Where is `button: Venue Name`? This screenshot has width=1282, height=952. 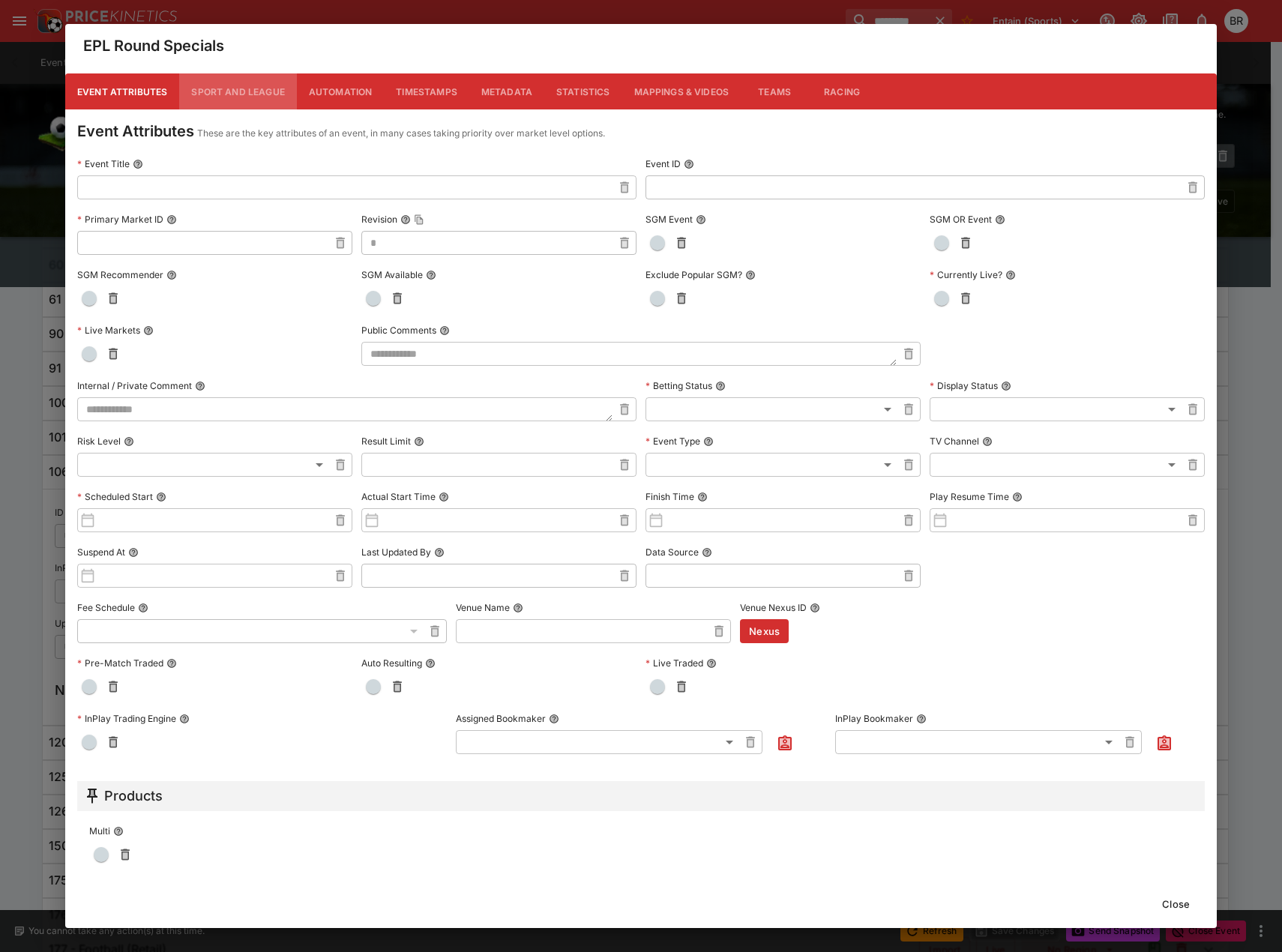 button: Venue Name is located at coordinates (518, 608).